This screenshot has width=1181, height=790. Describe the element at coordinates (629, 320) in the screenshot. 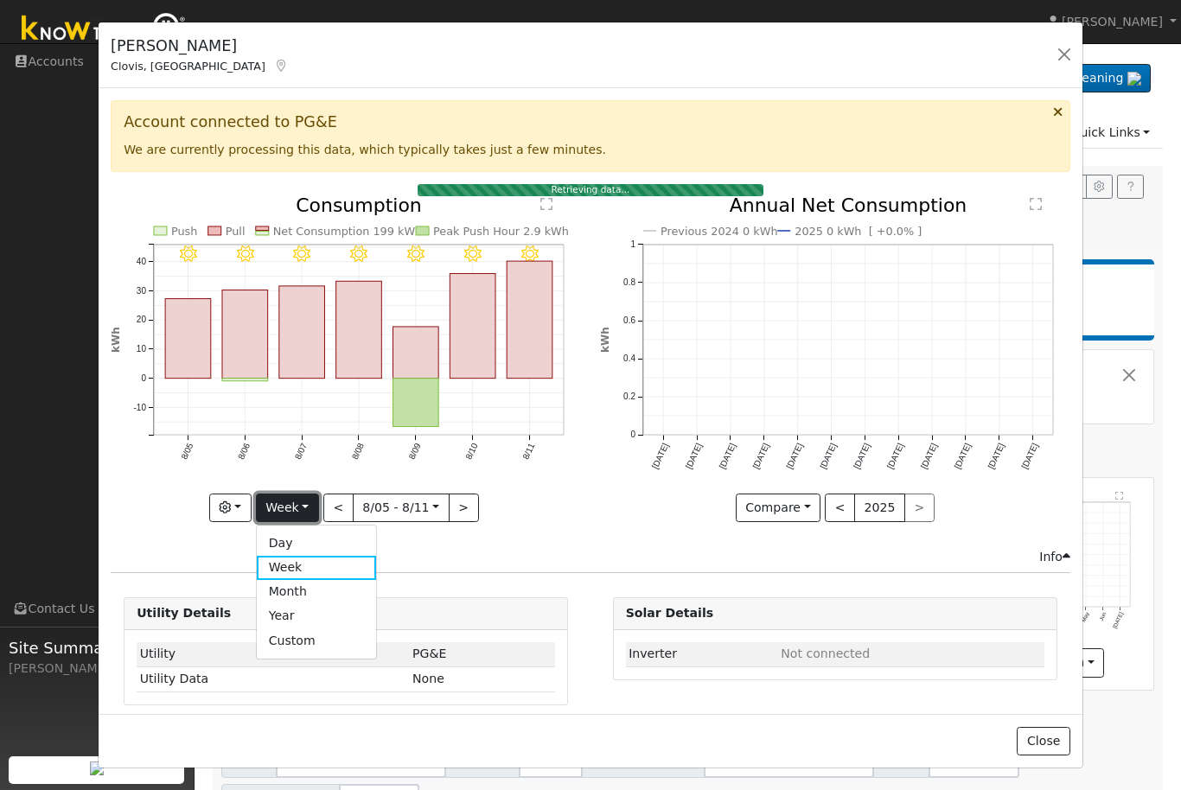

I see `text: 0.6` at that location.